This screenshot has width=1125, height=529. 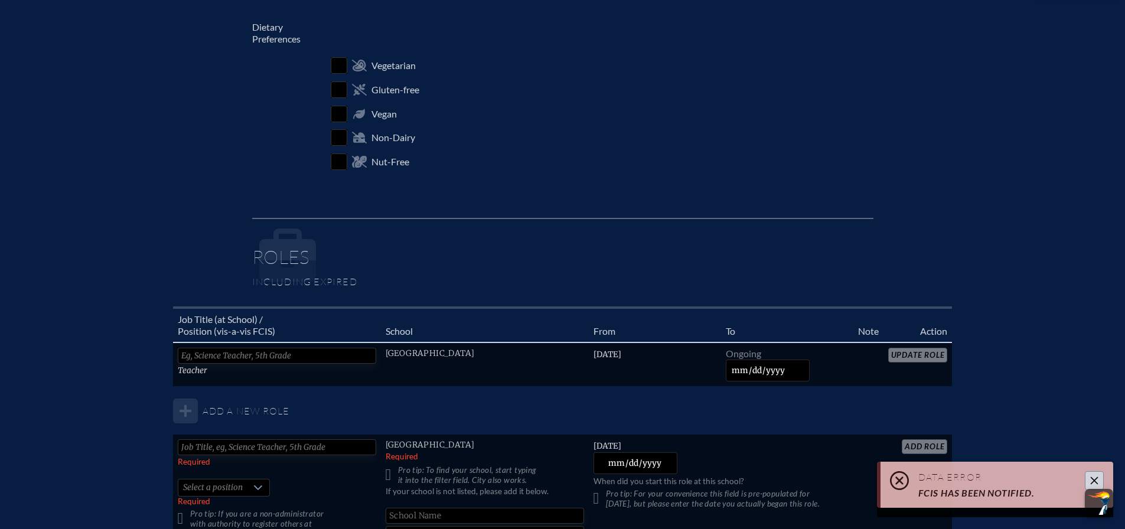 I want to click on p: When did you start this role at this school?, so click(x=721, y=481).